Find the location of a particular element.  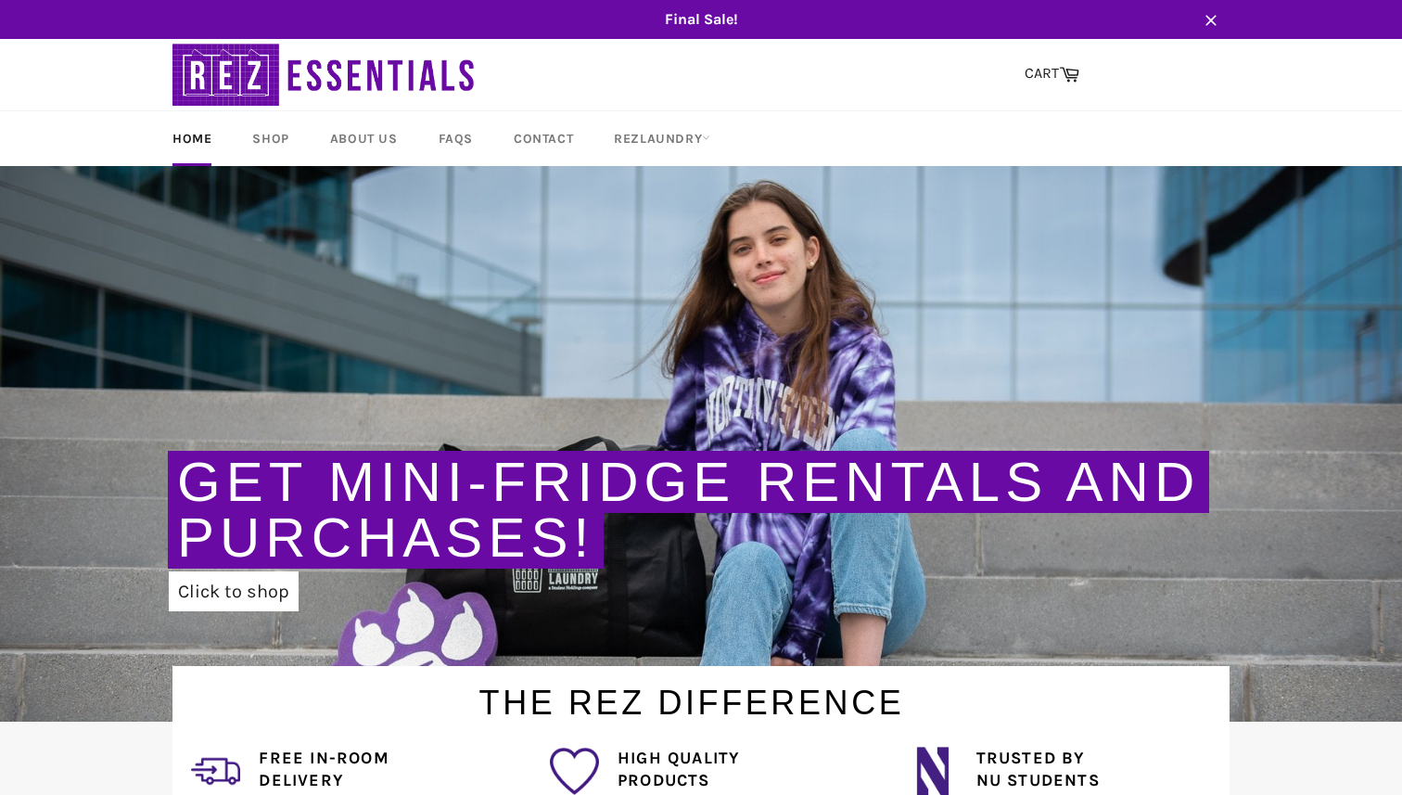

a: Contact is located at coordinates (544, 138).